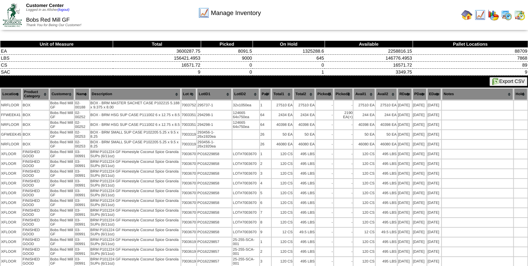 This screenshot has height=266, width=528. I want to click on td: FFWEEK41, so click(11, 115).